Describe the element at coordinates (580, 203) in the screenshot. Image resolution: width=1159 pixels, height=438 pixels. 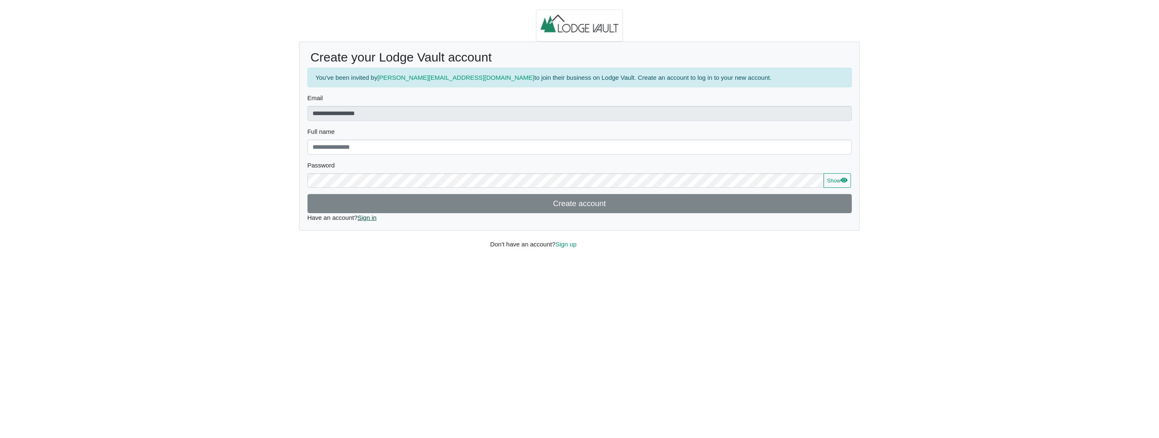
I see `button: Create account` at that location.